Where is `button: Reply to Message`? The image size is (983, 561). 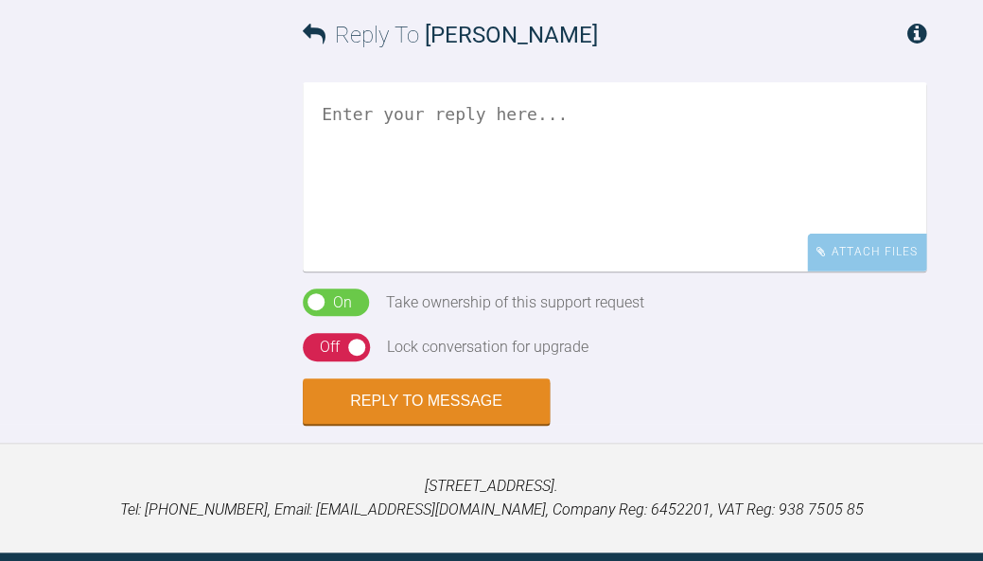
button: Reply to Message is located at coordinates (426, 401).